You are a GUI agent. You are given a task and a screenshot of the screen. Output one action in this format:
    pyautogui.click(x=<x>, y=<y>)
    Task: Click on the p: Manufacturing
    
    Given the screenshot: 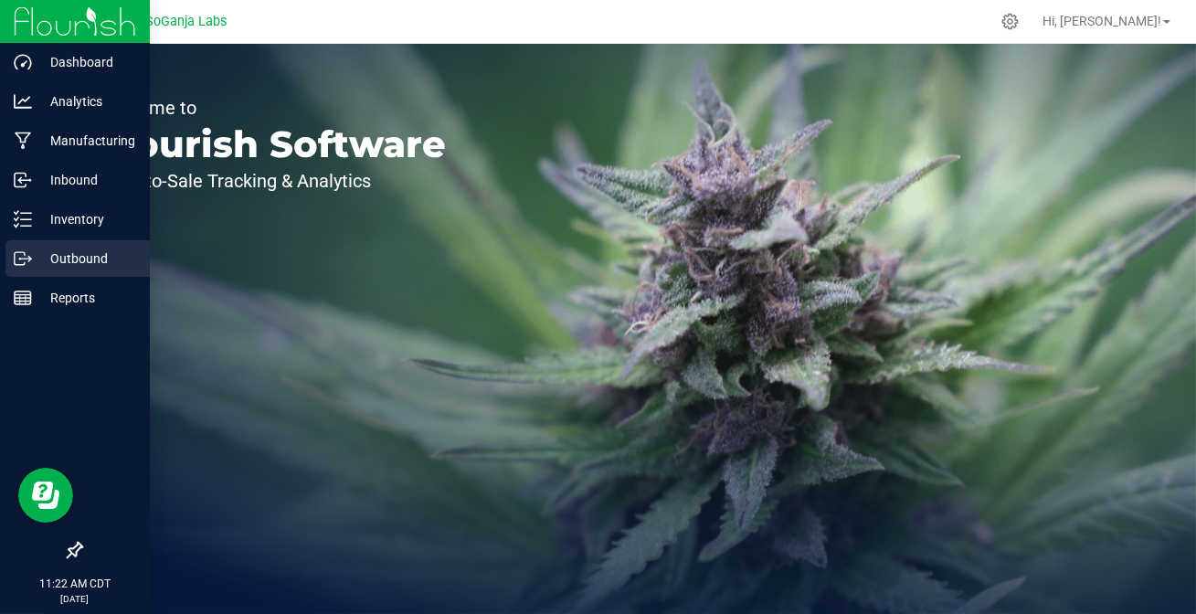 What is the action you would take?
    pyautogui.click(x=87, y=141)
    